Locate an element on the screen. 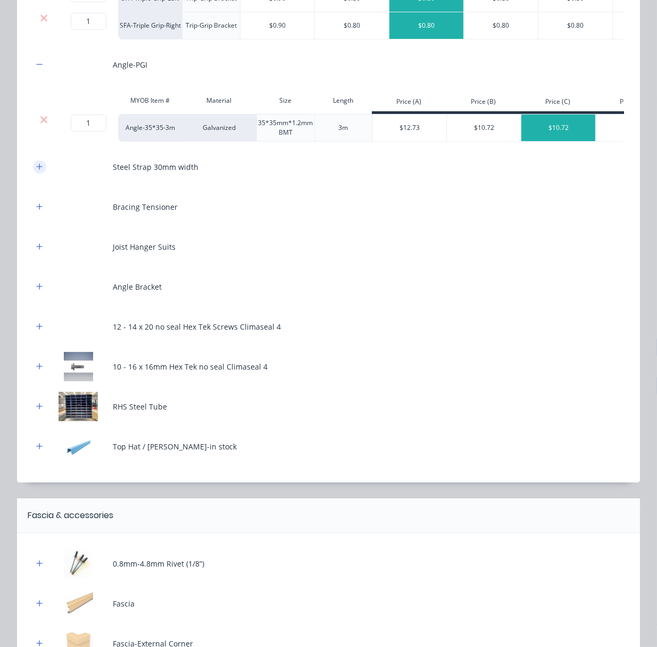 Image resolution: width=657 pixels, height=647 pixels. img: Top Hat / Batten-in stock is located at coordinates (78, 446).